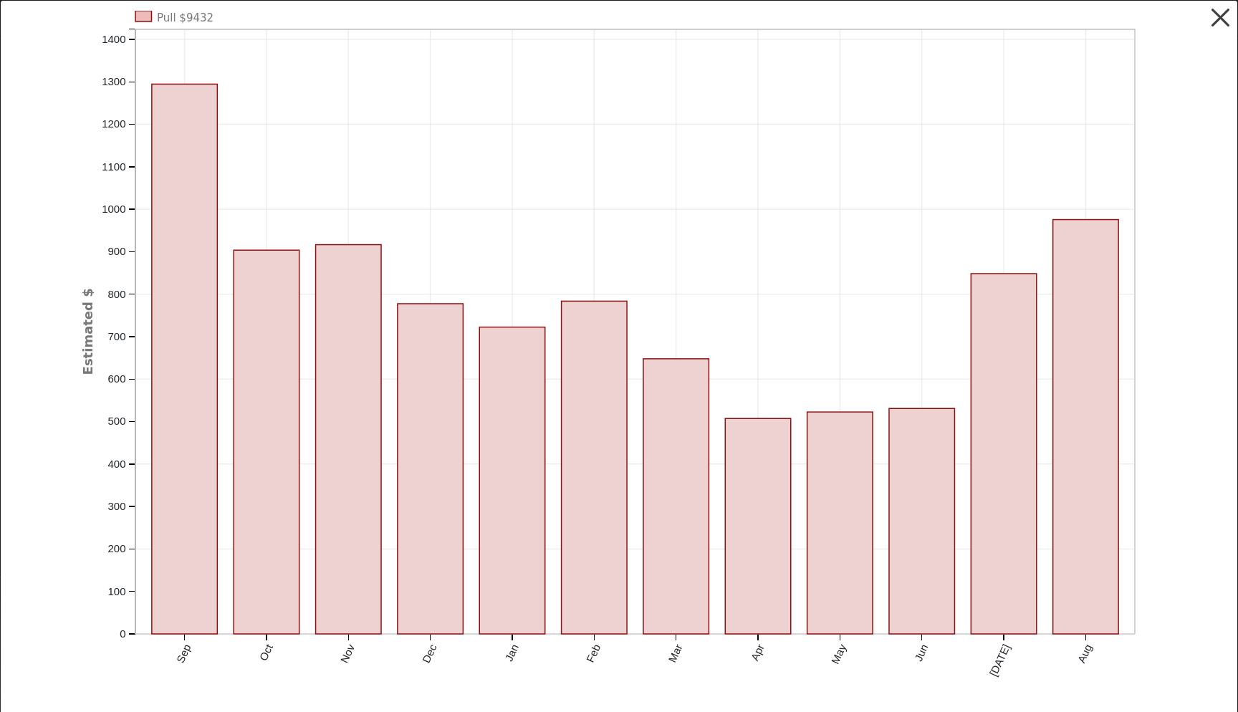 The image size is (1238, 712). What do you see at coordinates (512, 653) in the screenshot?
I see `text: Jan` at bounding box center [512, 653].